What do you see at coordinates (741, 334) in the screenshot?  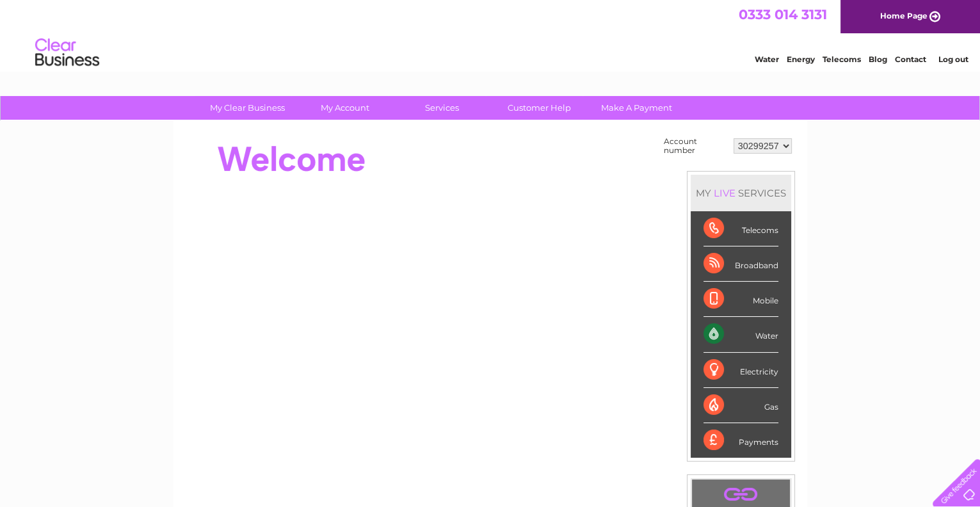 I see `div: Water` at bounding box center [741, 334].